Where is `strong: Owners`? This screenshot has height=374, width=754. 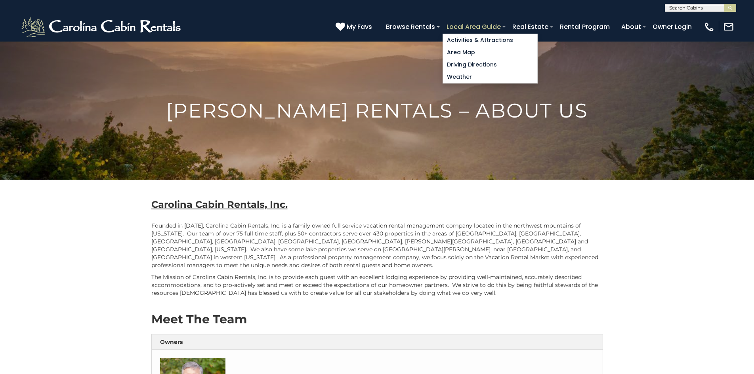 strong: Owners is located at coordinates (171, 342).